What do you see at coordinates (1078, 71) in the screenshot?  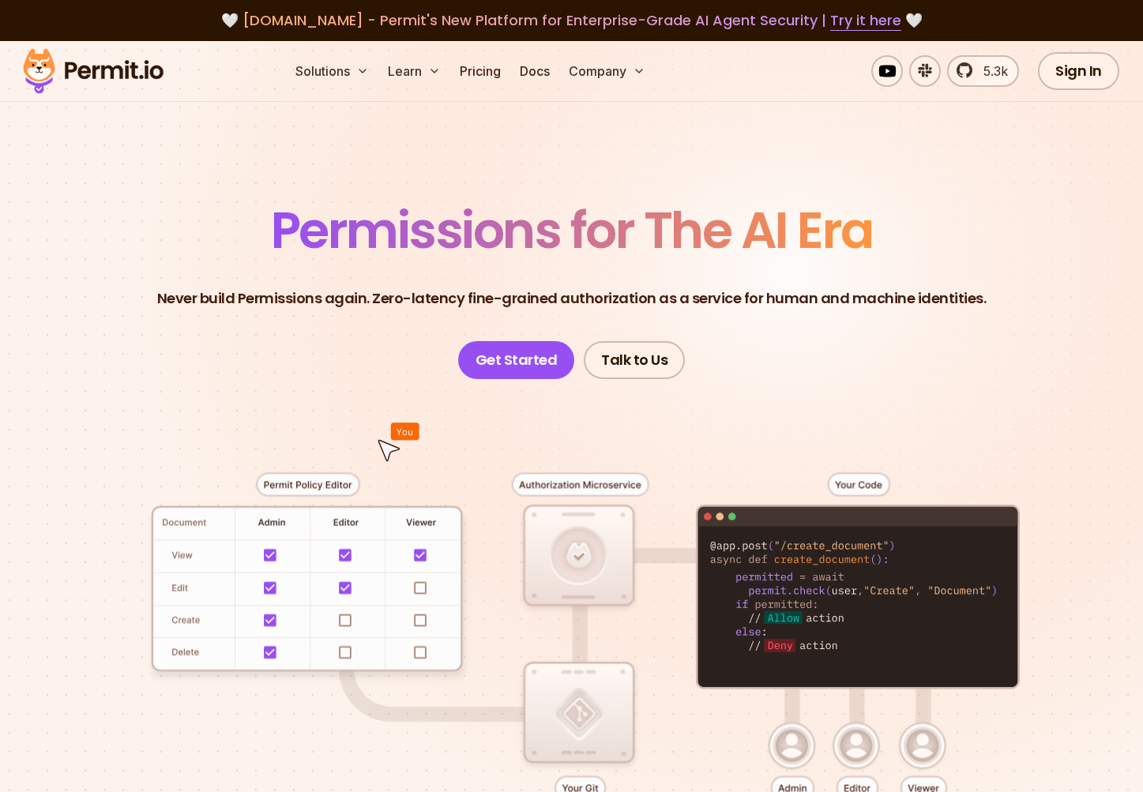 I see `a: Sign In` at bounding box center [1078, 71].